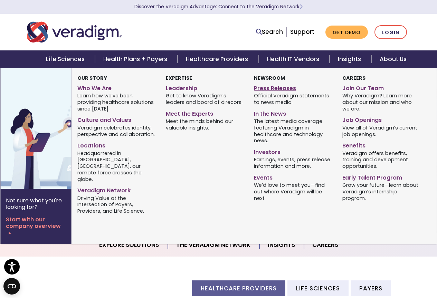 This screenshot has width=437, height=298. What do you see at coordinates (116, 131) in the screenshot?
I see `span: Veradigm celebrates identity, perspective and collaboration.` at bounding box center [116, 131].